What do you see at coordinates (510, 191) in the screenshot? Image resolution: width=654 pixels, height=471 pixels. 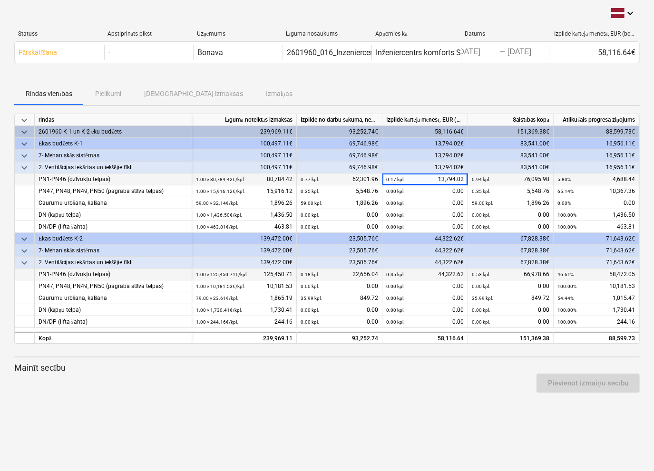 I see `div: 5,548.76` at bounding box center [510, 191].